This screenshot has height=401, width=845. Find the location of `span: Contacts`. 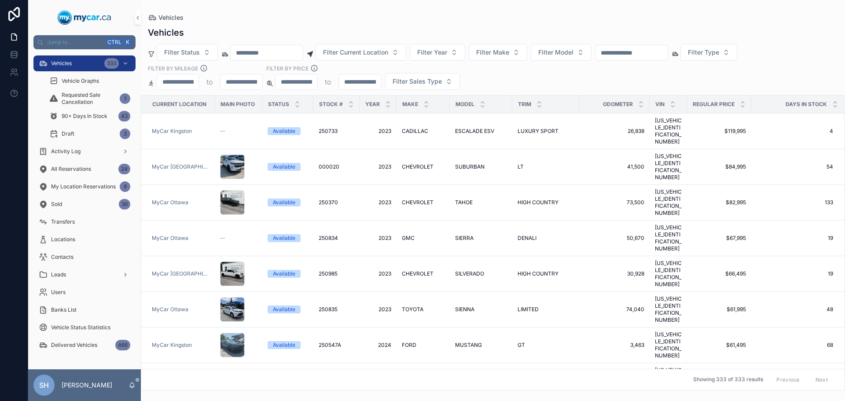

span: Contacts is located at coordinates (62, 257).